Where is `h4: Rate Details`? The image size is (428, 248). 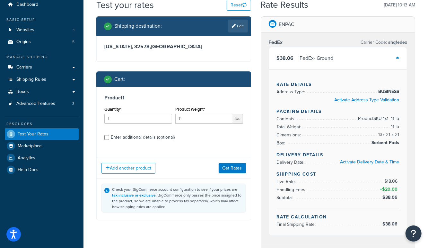
h4: Rate Details is located at coordinates (338, 84).